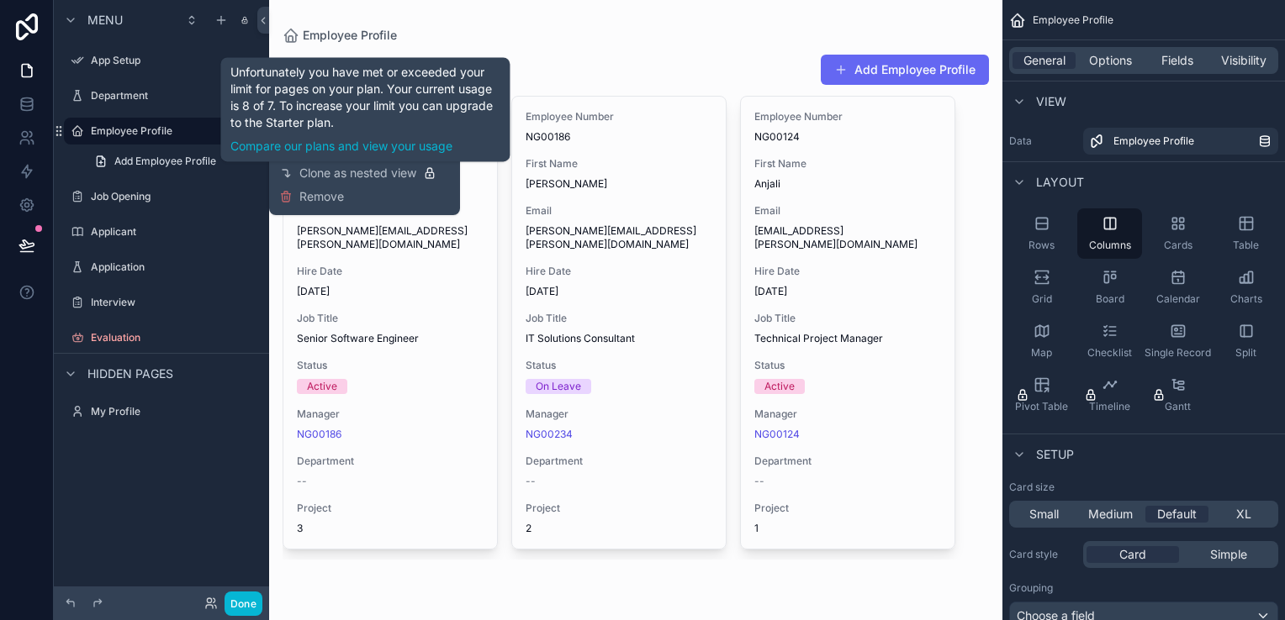  Describe the element at coordinates (161, 232) in the screenshot. I see `a: Applicant` at that location.